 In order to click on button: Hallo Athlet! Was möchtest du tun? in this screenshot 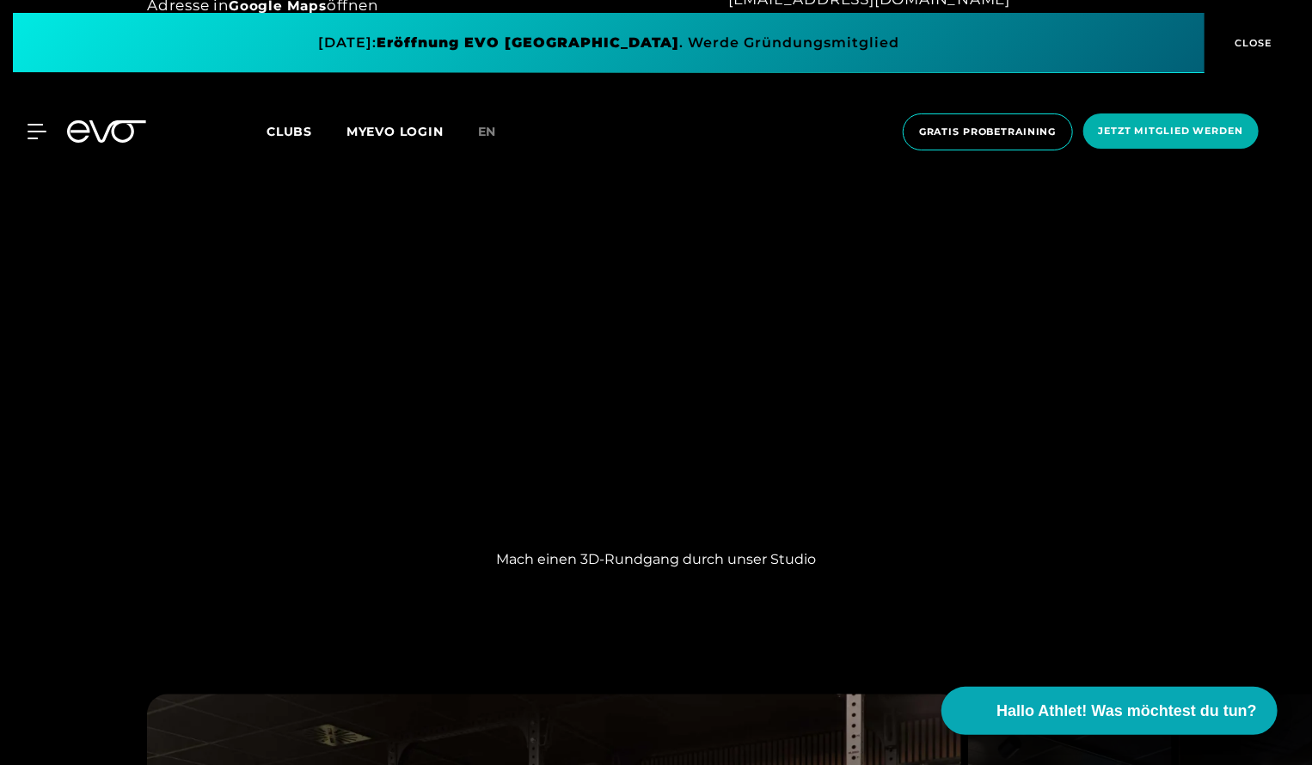, I will do `click(1109, 711)`.